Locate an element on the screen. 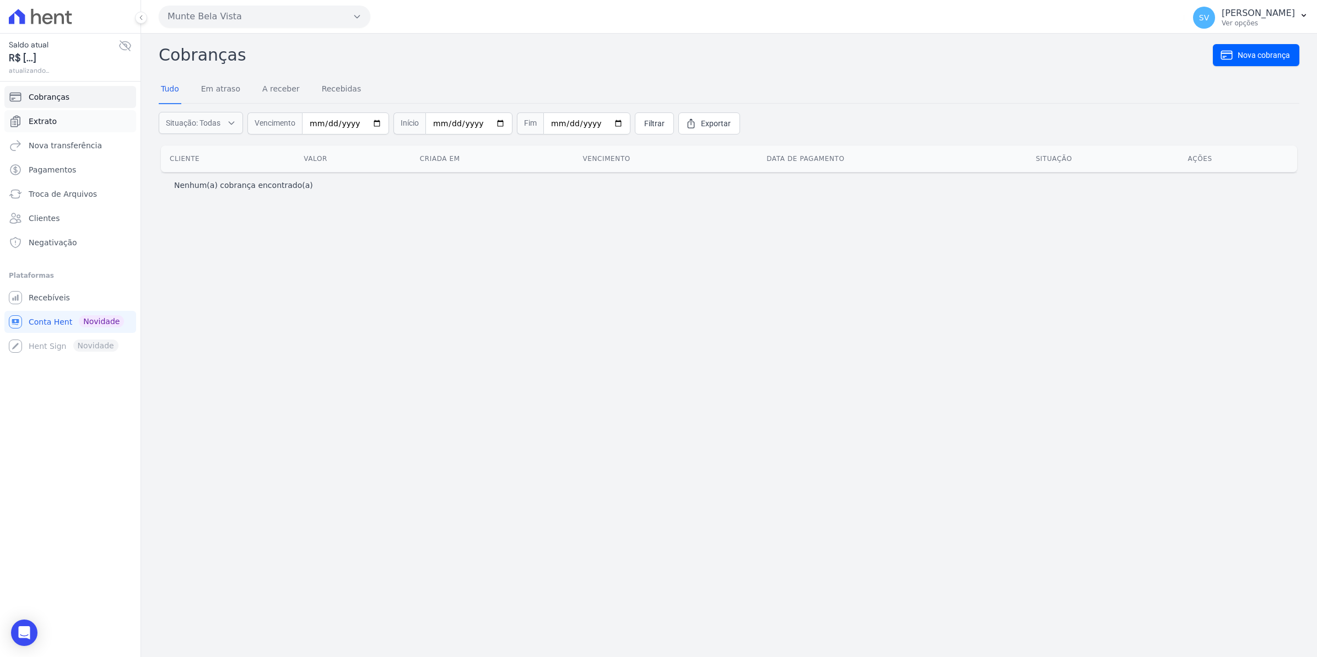  th: Cliente is located at coordinates (228, 159).